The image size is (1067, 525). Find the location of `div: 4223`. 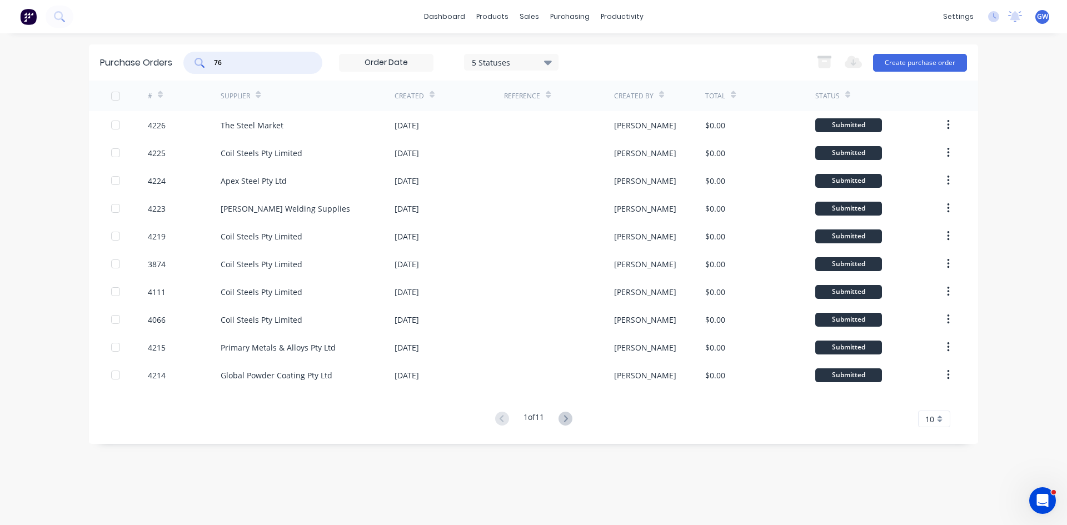

div: 4223 is located at coordinates (157, 208).